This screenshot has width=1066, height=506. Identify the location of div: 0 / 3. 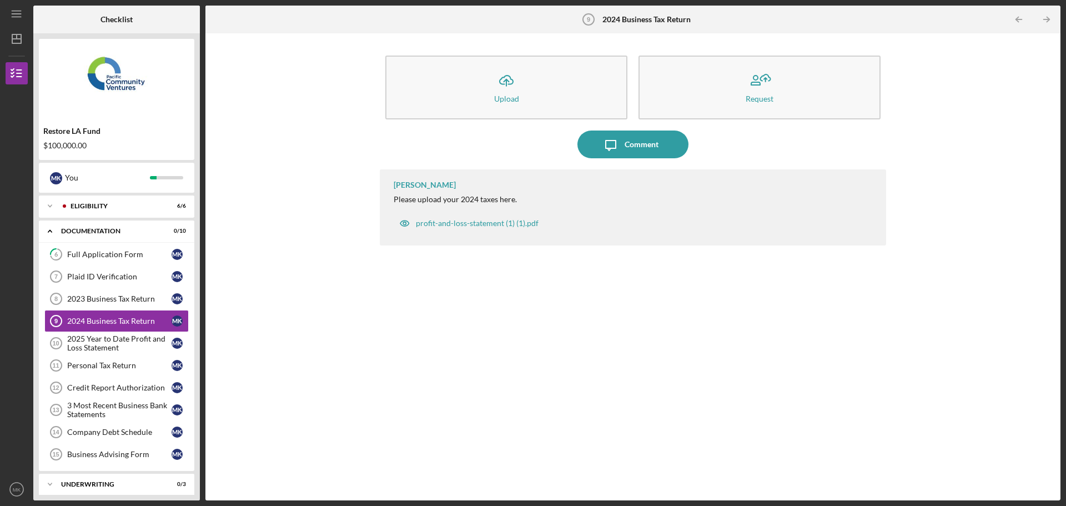
(176, 484).